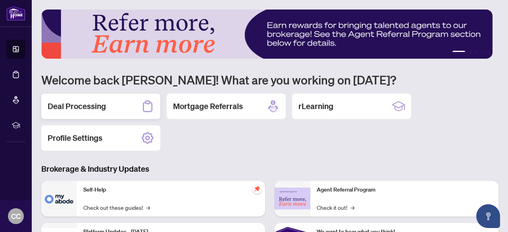 This screenshot has width=508, height=232. What do you see at coordinates (208, 106) in the screenshot?
I see `h2: Mortgage Referrals` at bounding box center [208, 106].